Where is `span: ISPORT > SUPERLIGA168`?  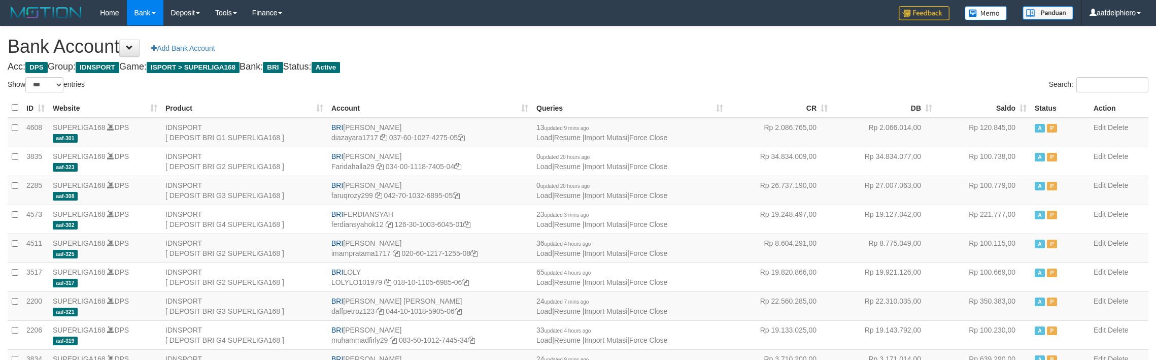
span: ISPORT > SUPERLIGA168 is located at coordinates (193, 67).